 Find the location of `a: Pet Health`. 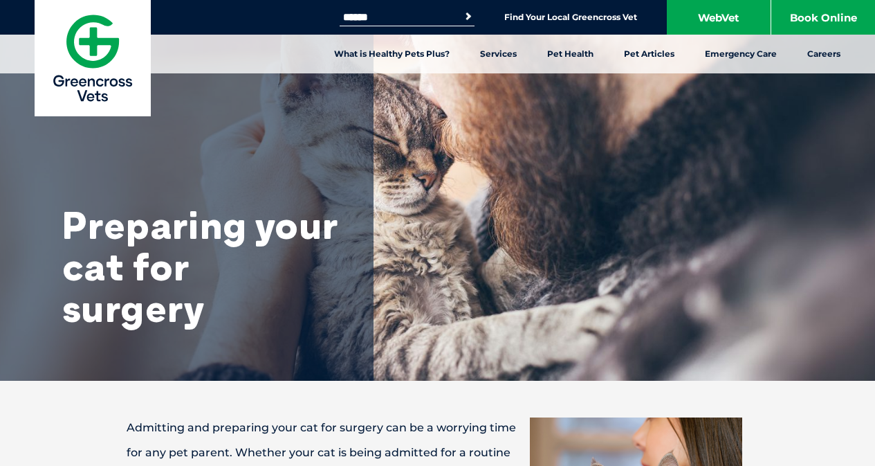

a: Pet Health is located at coordinates (570, 54).